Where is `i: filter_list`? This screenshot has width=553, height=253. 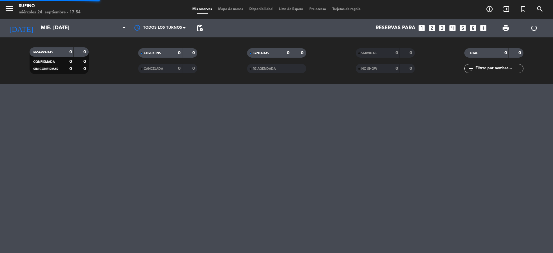
i: filter_list is located at coordinates (471, 68).